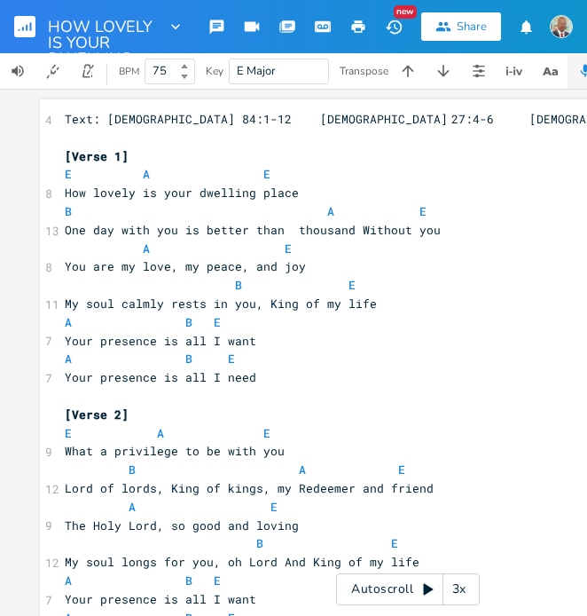  What do you see at coordinates (256, 71) in the screenshot?
I see `span: E Major` at bounding box center [256, 71].